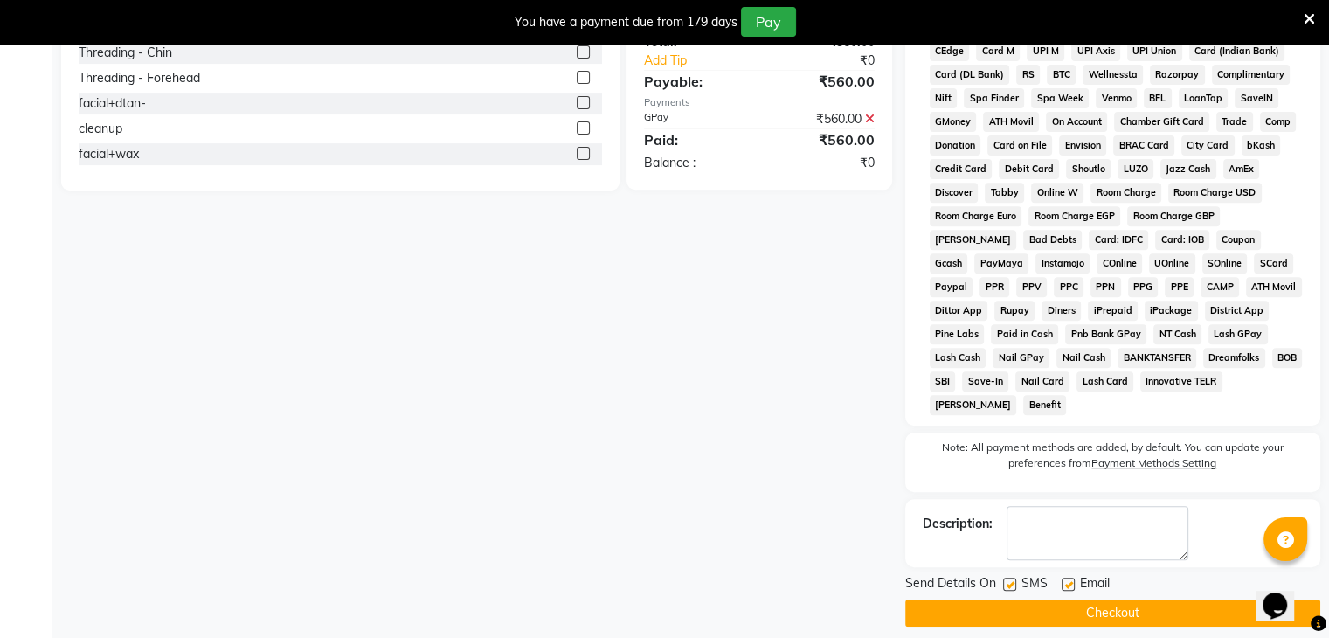  Describe the element at coordinates (1177, 334) in the screenshot. I see `span: NT Cash` at that location.